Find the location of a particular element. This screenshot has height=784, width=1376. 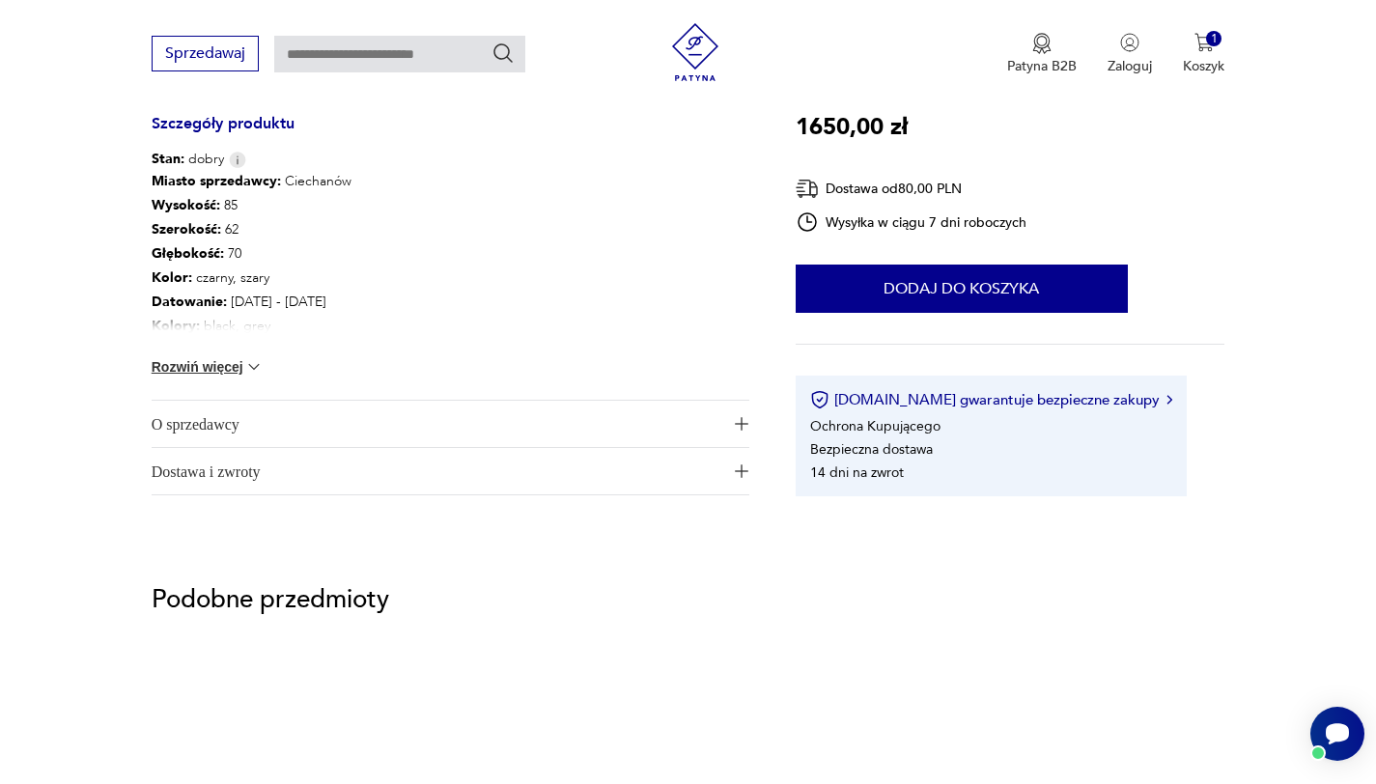

button: Patyna B2B is located at coordinates (1042, 54).